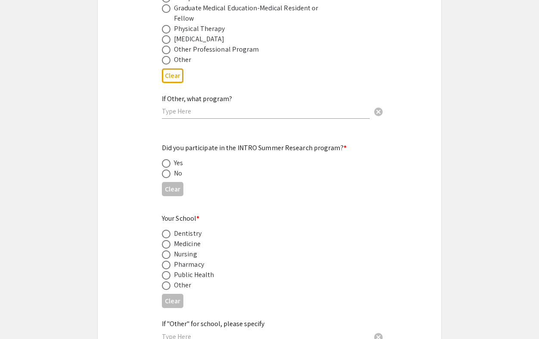 The height and width of the screenshot is (339, 539). What do you see at coordinates (194, 275) in the screenshot?
I see `div: Public Health` at bounding box center [194, 275].